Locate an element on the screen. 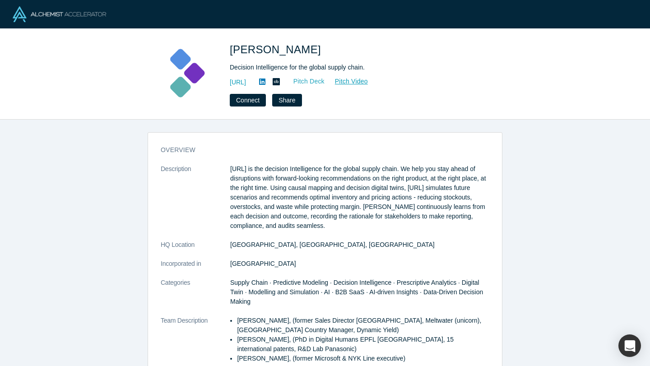  dt: Categories is located at coordinates (195, 297).